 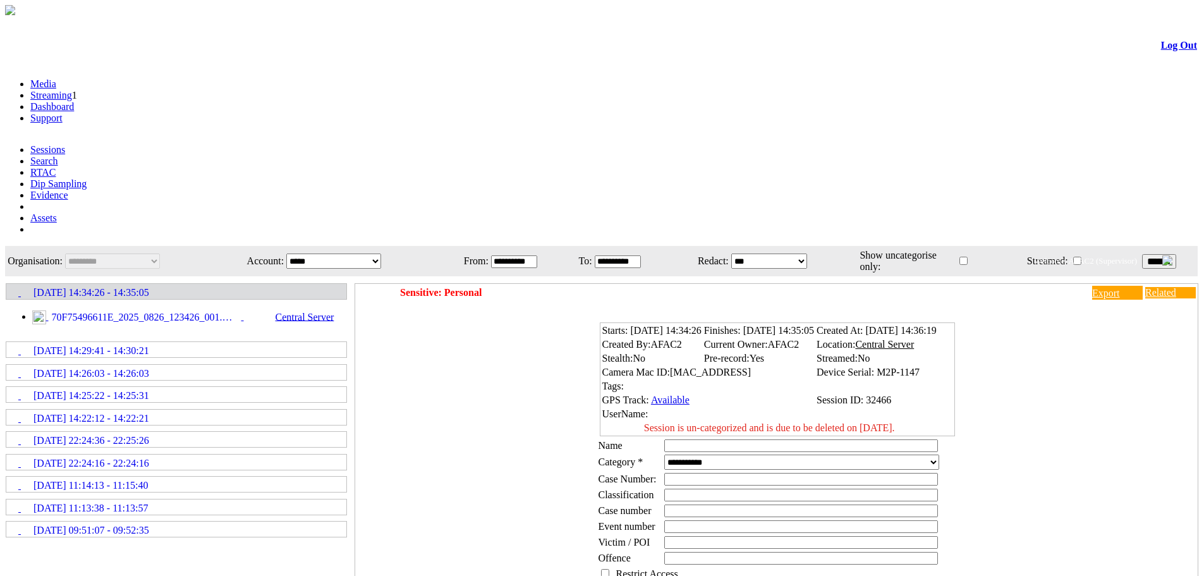 I want to click on img: arrow-3.png, so click(x=10, y=10).